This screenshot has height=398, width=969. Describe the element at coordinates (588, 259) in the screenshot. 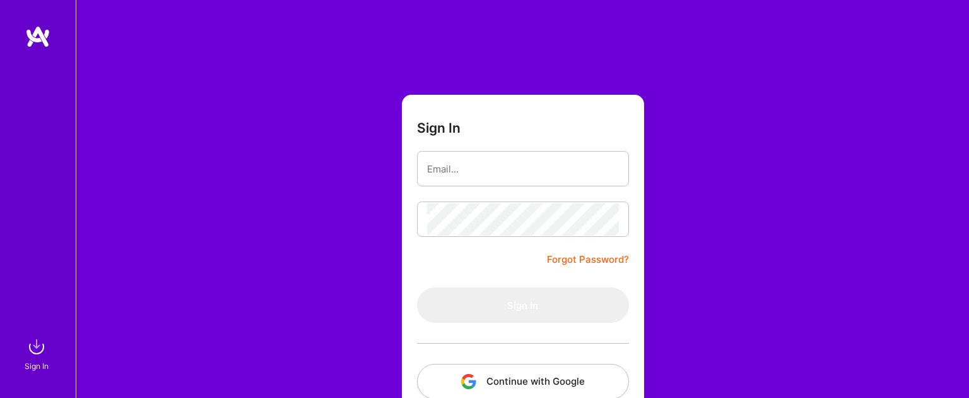

I see `a: Forgot Password?` at that location.